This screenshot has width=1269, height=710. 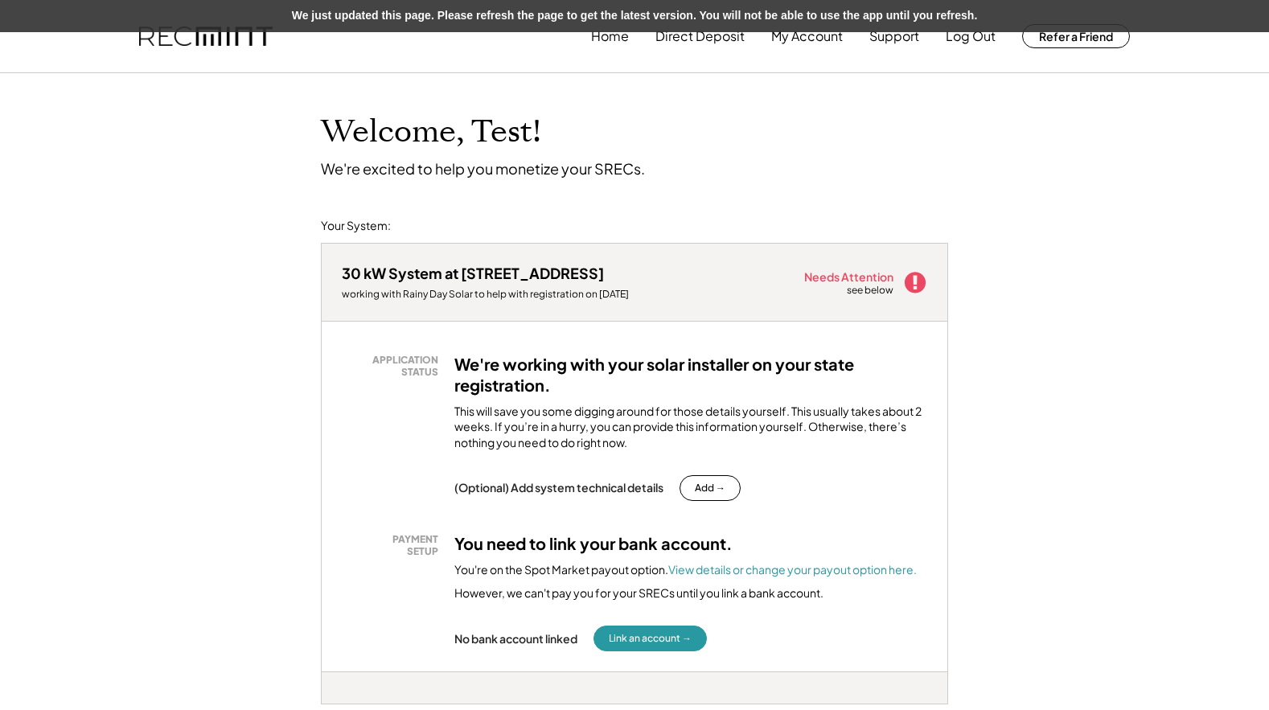 I want to click on h3: You need to link your bank account., so click(x=593, y=544).